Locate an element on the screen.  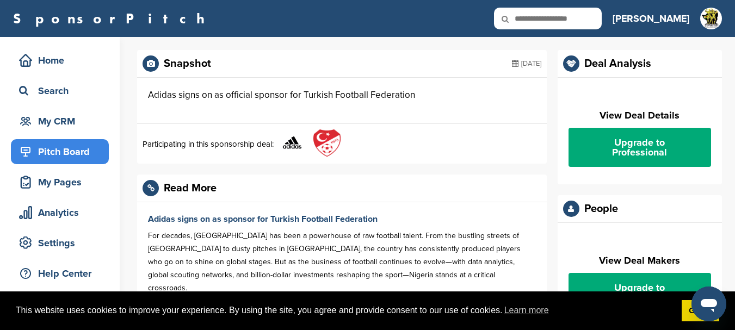
a: Analytics is located at coordinates (60, 213).